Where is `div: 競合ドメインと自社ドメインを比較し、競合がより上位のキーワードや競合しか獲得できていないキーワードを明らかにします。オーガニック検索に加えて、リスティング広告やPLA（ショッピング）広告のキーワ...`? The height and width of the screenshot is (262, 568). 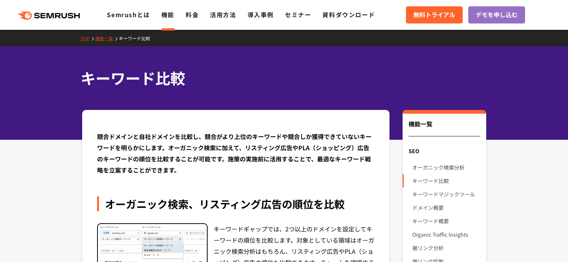
div: 競合ドメインと自社ドメインを比較し、競合がより上位のキーワードや競合しか獲得できていないキーワードを明らかにします。オーガニック検索に加えて、リスティング広告やPLA（ショッピング）広告のキーワ... is located at coordinates (236, 153).